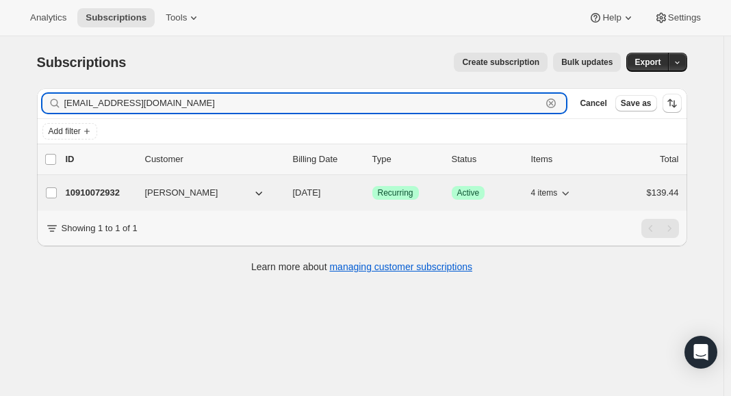 This screenshot has height=396, width=731. I want to click on p: Customer, so click(214, 160).